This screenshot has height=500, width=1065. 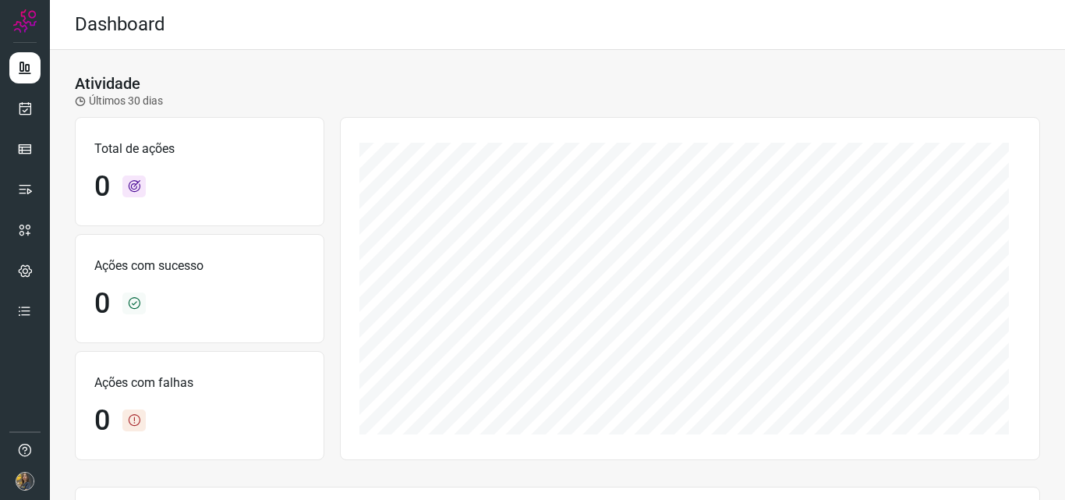 I want to click on img: Logo, so click(x=25, y=21).